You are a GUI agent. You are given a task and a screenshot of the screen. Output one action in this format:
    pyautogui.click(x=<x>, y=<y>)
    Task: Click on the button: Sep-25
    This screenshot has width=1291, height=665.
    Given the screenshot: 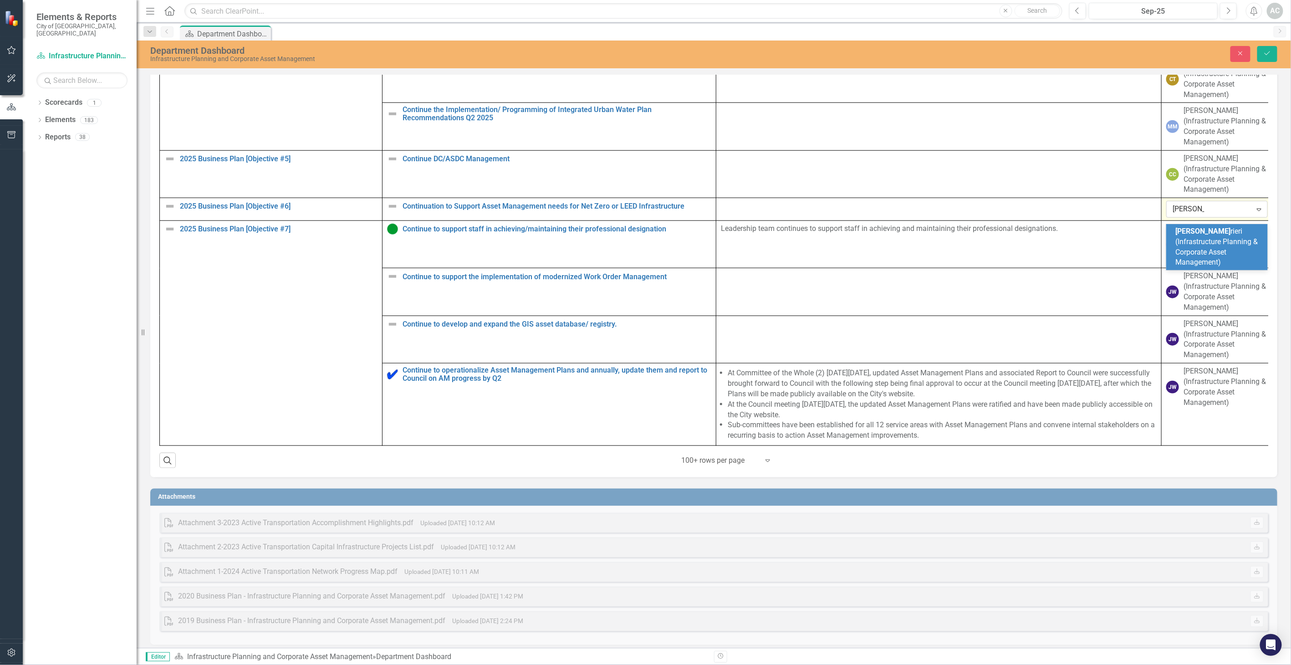 What is the action you would take?
    pyautogui.click(x=1154, y=11)
    